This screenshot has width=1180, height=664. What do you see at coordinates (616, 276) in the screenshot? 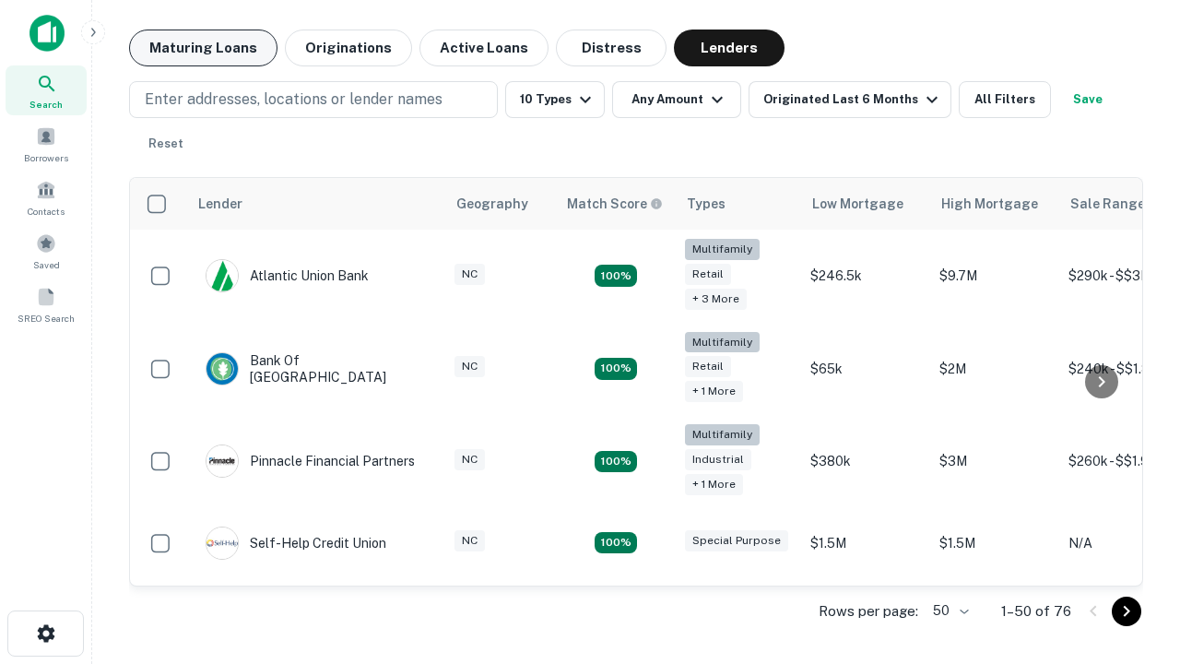
I see `div: Matching Properties: 10, hasApolloMatch: undefined` at bounding box center [616, 276].